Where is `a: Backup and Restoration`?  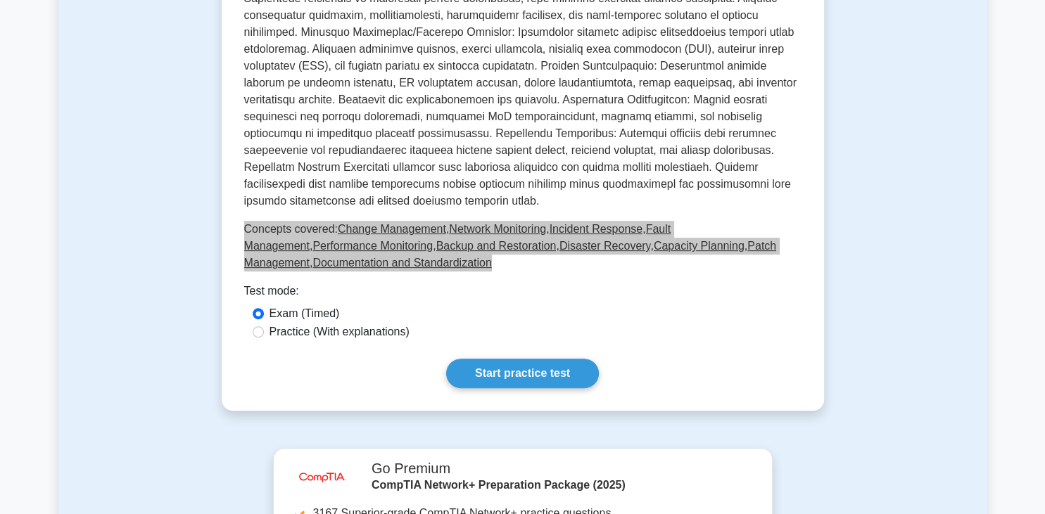
a: Backup and Restoration is located at coordinates (496, 246).